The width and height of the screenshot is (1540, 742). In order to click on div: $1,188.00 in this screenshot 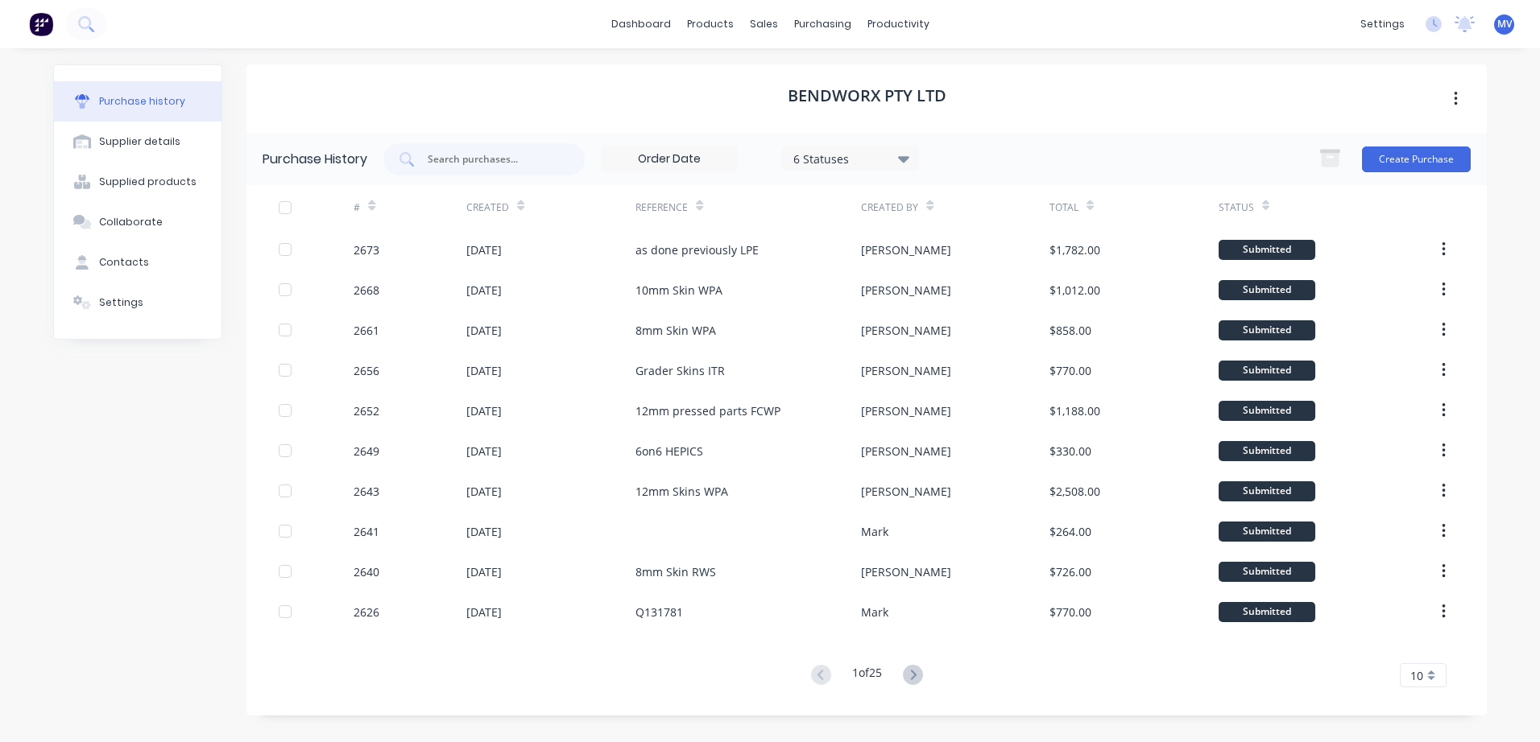, I will do `click(1074, 411)`.